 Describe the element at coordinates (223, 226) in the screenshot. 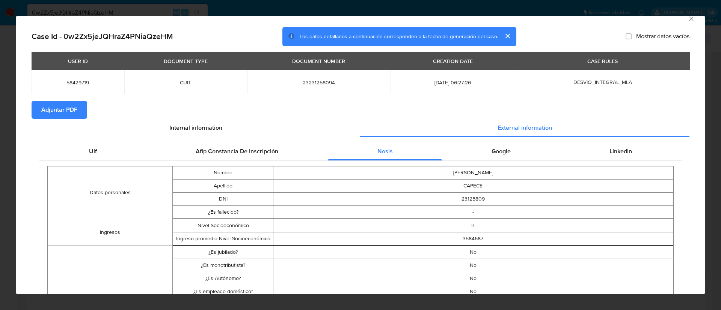

I see `td: Nivel Socioeconómico` at that location.